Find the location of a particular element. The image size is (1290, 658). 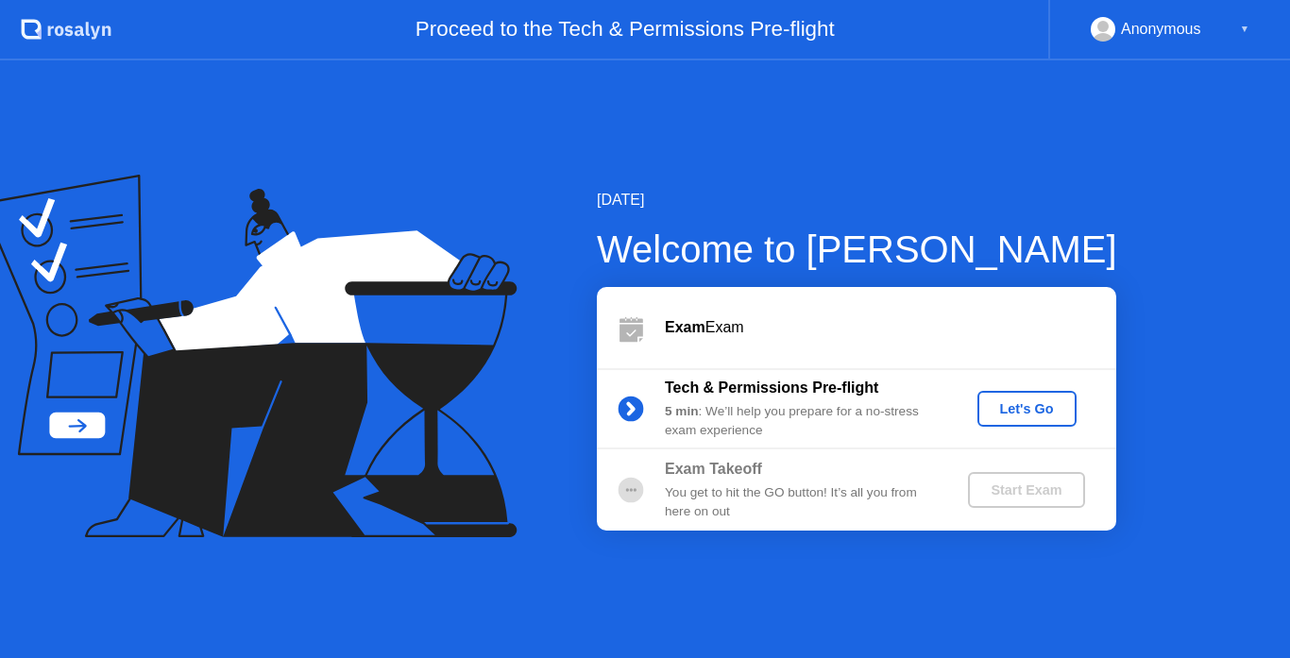

div: Exam is located at coordinates (891, 328).